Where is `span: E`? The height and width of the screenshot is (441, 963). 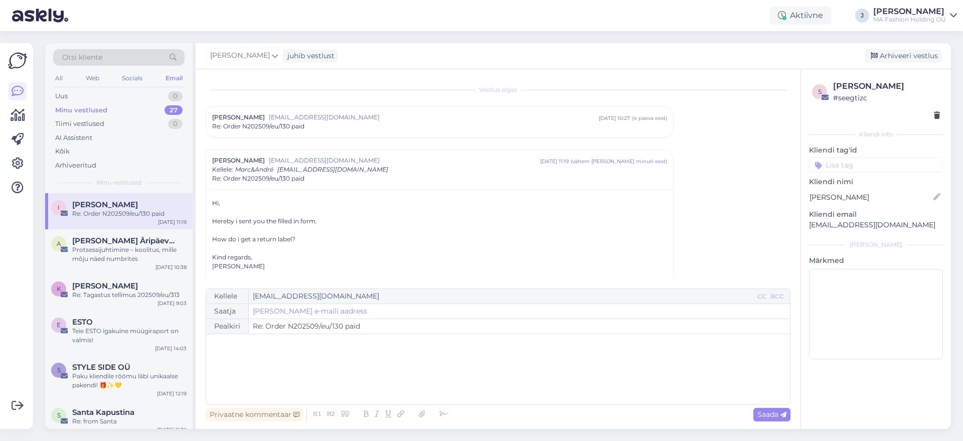
span: E is located at coordinates (59, 325).